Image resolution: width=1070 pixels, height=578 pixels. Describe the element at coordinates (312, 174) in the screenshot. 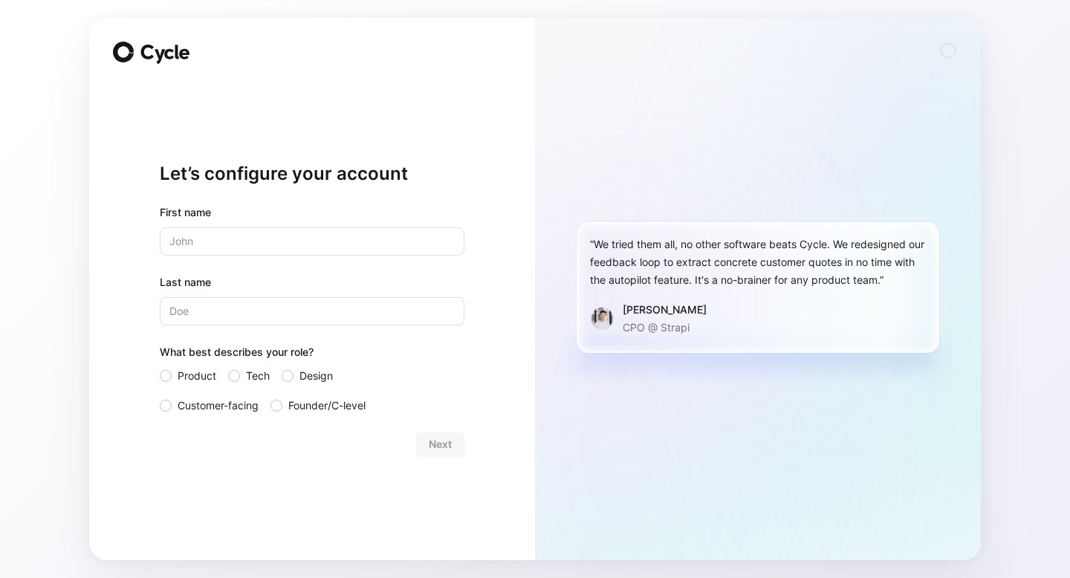

I see `h1: Let’s configure your account` at that location.